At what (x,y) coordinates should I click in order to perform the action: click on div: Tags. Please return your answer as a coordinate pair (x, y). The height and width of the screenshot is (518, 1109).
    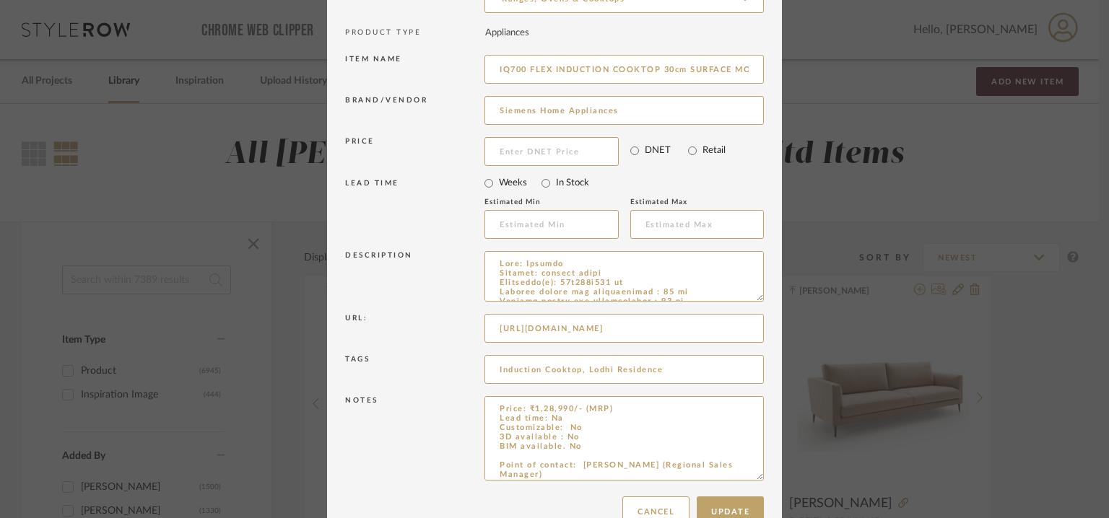
    Looking at the image, I should click on (414, 370).